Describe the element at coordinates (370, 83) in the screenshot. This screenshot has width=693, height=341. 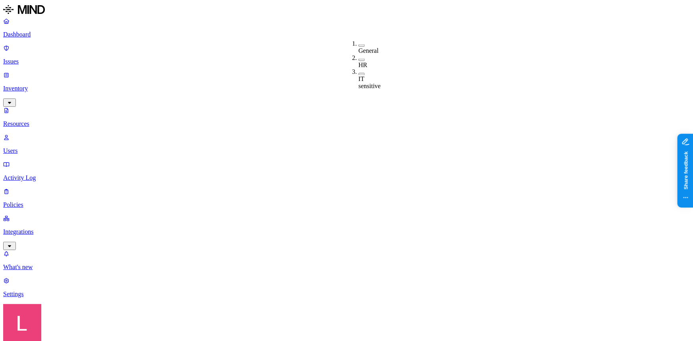
I see `label: IT sensitive` at that location.